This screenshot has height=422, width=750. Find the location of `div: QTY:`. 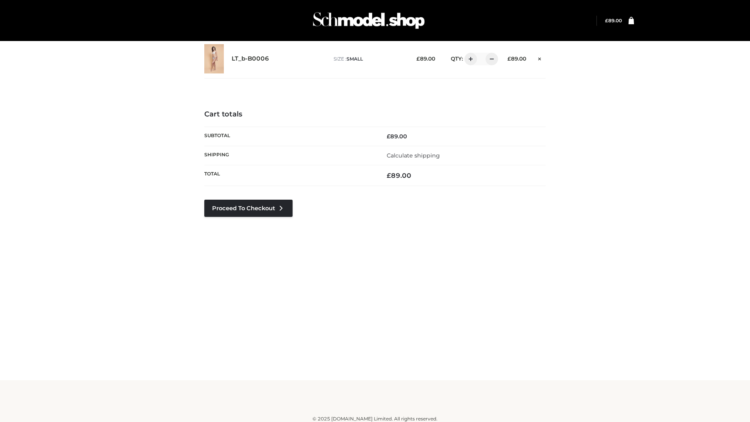

div: QTY: is located at coordinates (469, 59).